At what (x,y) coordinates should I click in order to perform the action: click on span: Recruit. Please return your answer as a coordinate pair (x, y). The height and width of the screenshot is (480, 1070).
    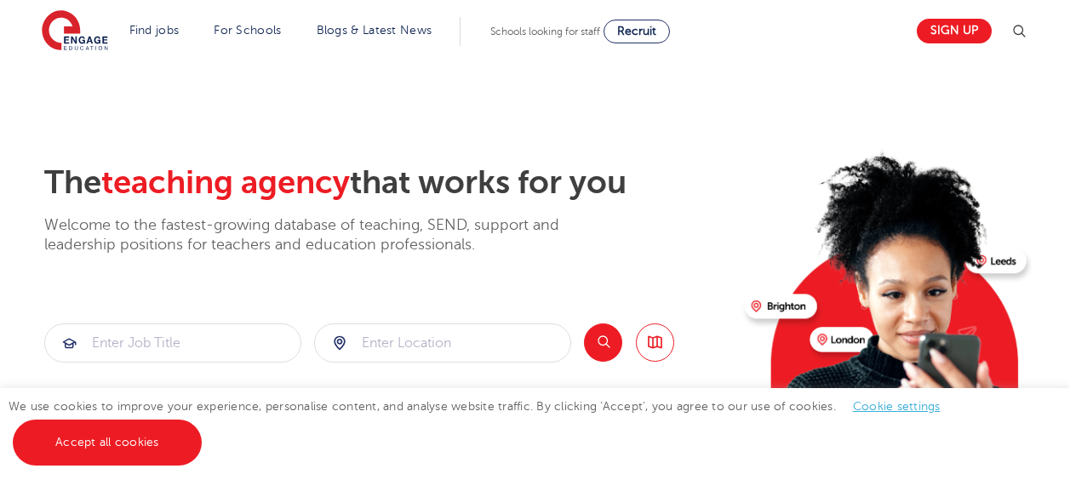
    Looking at the image, I should click on (636, 31).